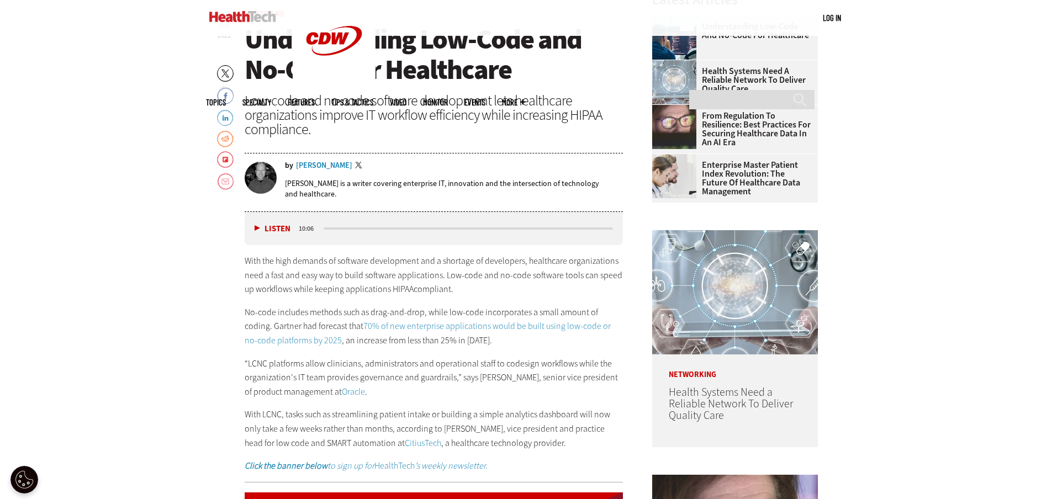 This screenshot has width=1052, height=499. Describe the element at coordinates (398, 102) in the screenshot. I see `a: Video` at that location.